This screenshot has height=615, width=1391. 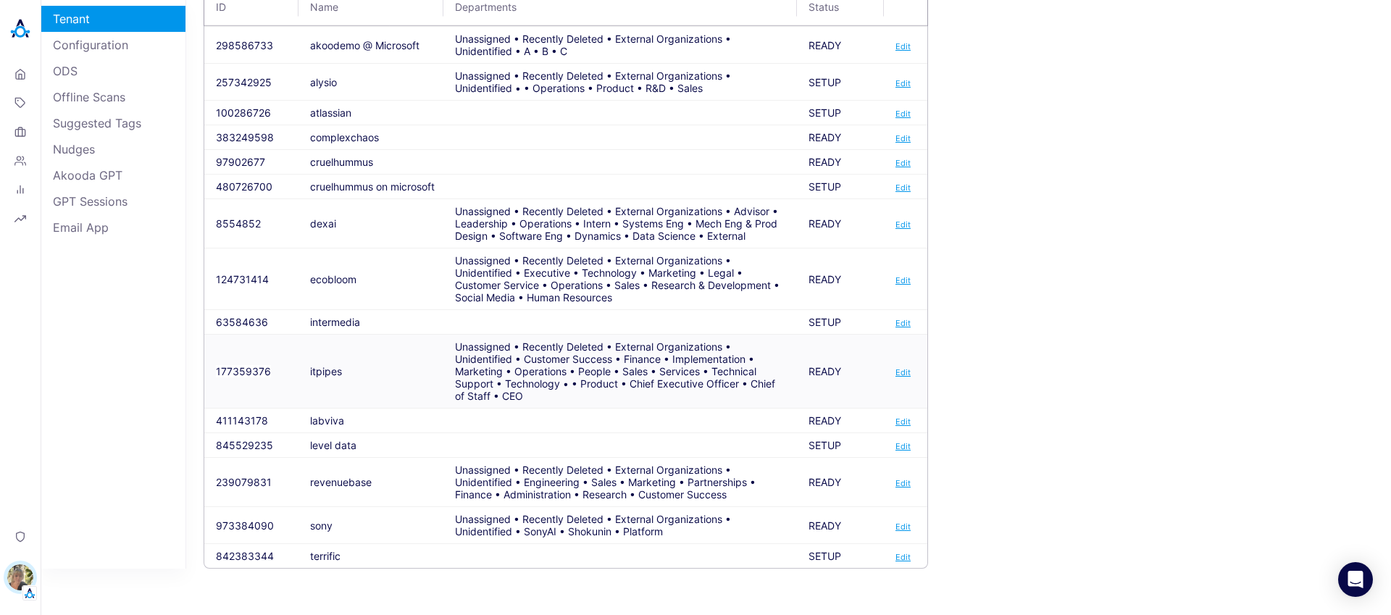 What do you see at coordinates (620, 279) in the screenshot?
I see `div: Unassigned • Recently Deleted • External Organizations • Unidentified • Executive • Technology • ...` at bounding box center [620, 279].